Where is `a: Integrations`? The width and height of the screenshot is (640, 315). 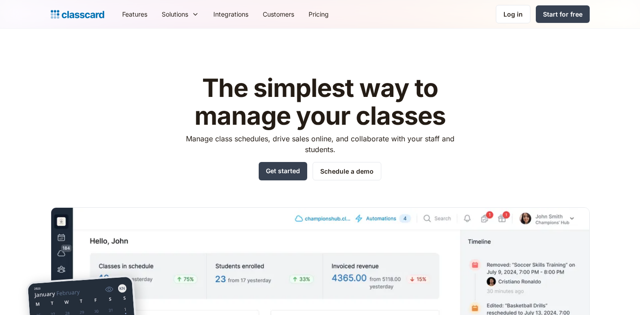
a: Integrations is located at coordinates (231, 14).